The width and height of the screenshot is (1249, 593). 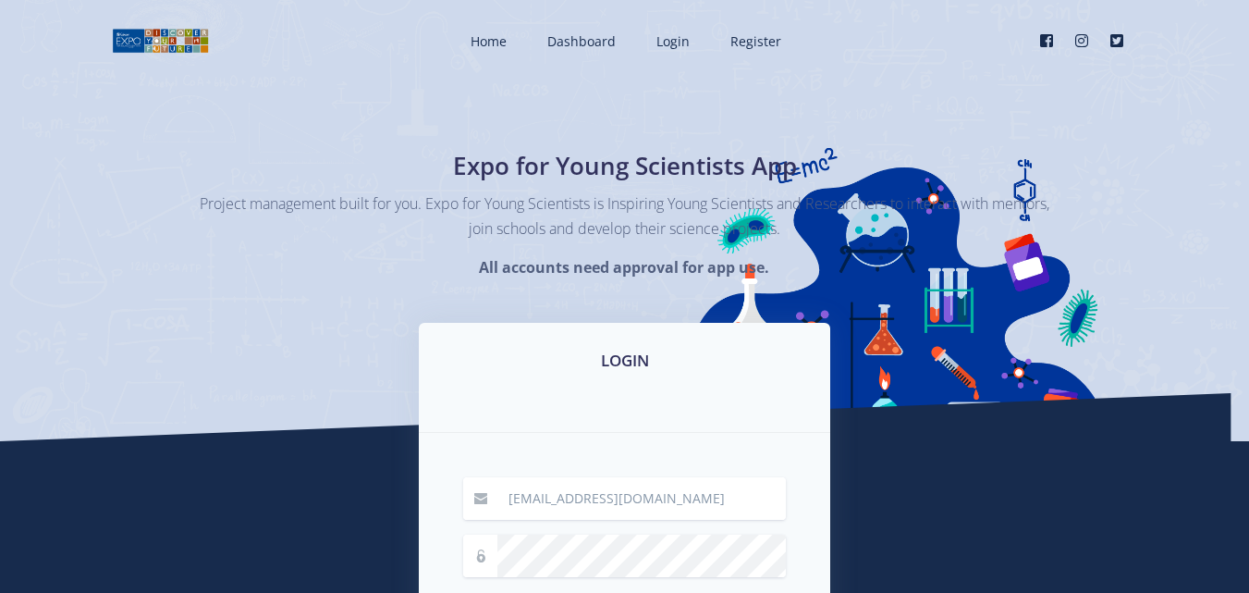 What do you see at coordinates (624, 267) in the screenshot?
I see `strong: All accounts need approval for app use.` at bounding box center [624, 267].